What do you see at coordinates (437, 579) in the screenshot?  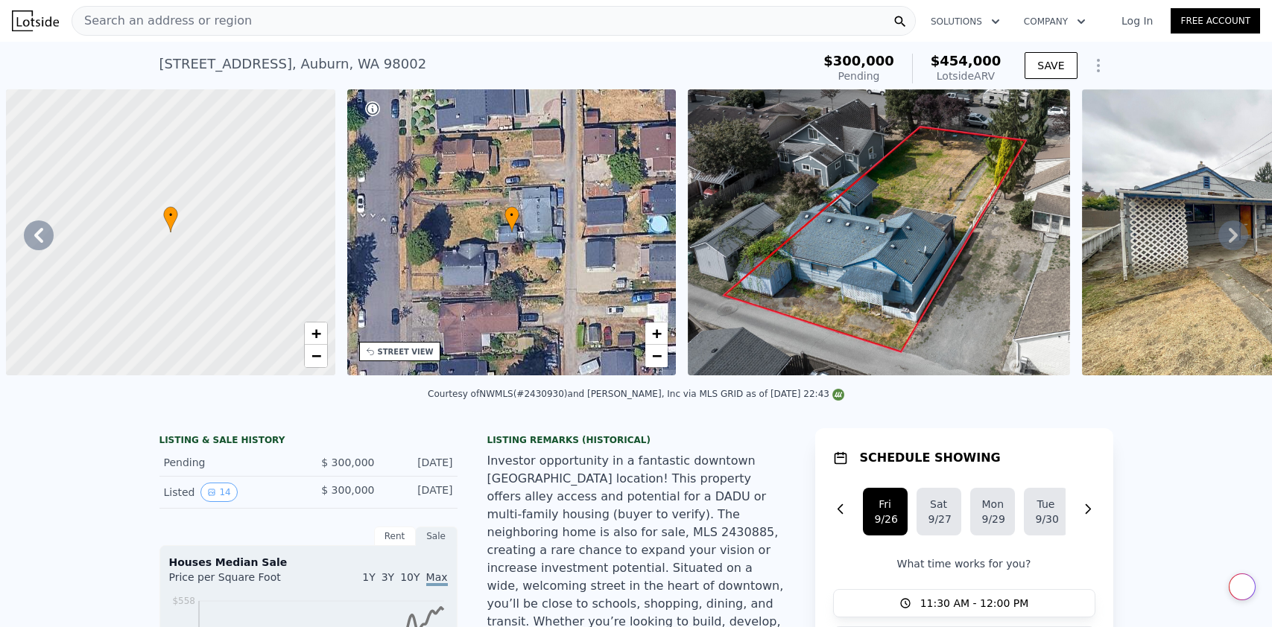 I see `span: Max` at bounding box center [437, 579].